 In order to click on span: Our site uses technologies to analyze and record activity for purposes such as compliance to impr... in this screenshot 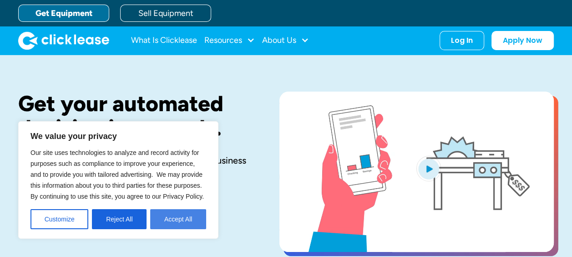, I will do `click(117, 174)`.